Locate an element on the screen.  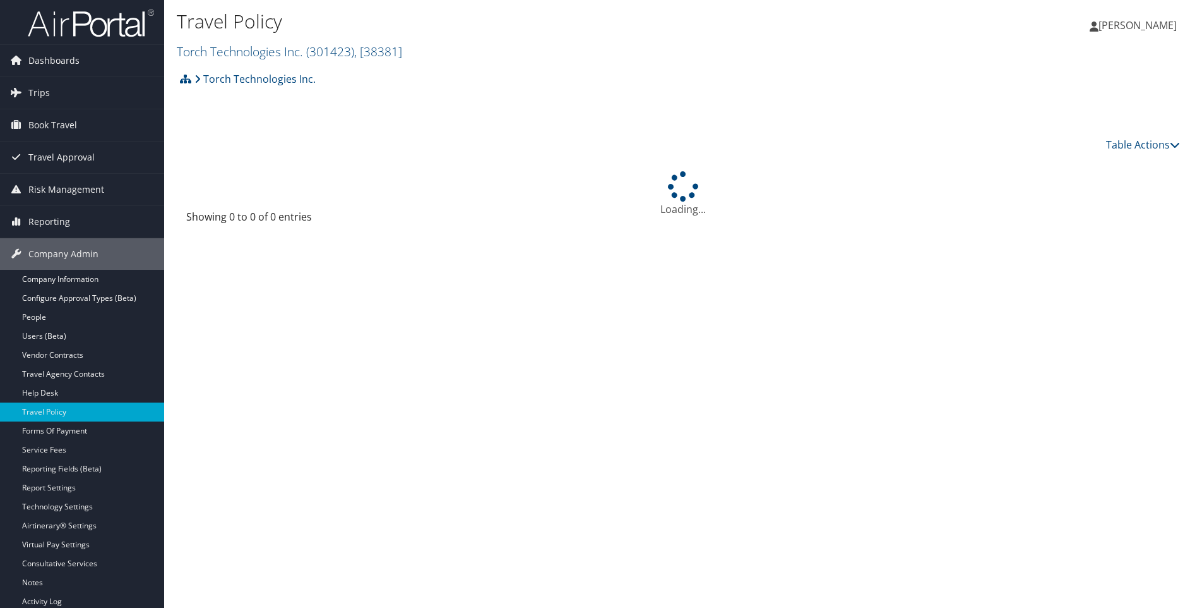
span: Reporting is located at coordinates (49, 222).